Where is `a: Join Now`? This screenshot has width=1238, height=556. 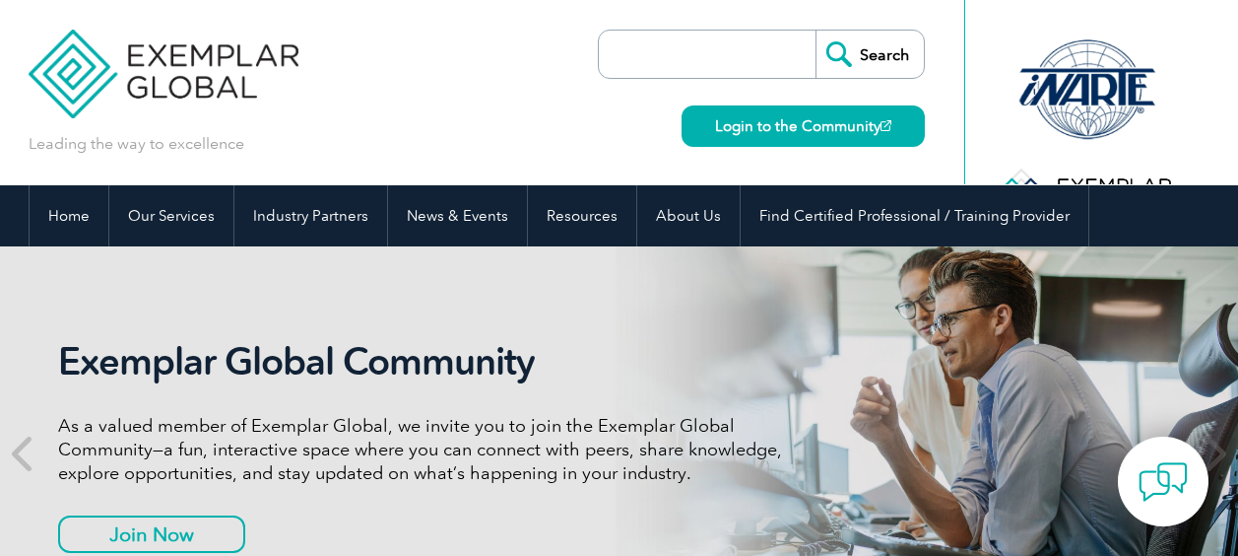
a: Join Now is located at coordinates (152, 534).